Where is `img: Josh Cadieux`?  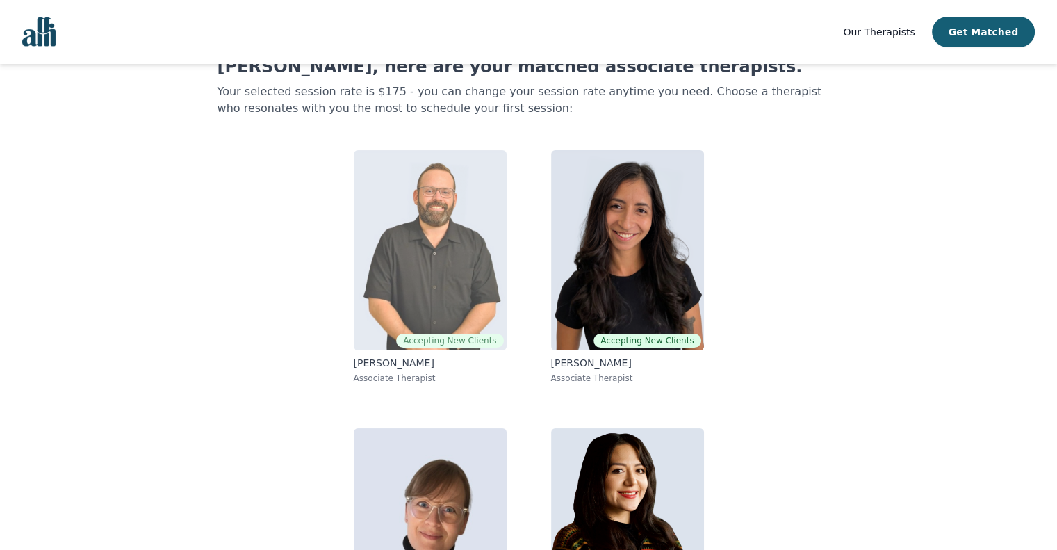 img: Josh Cadieux is located at coordinates (430, 250).